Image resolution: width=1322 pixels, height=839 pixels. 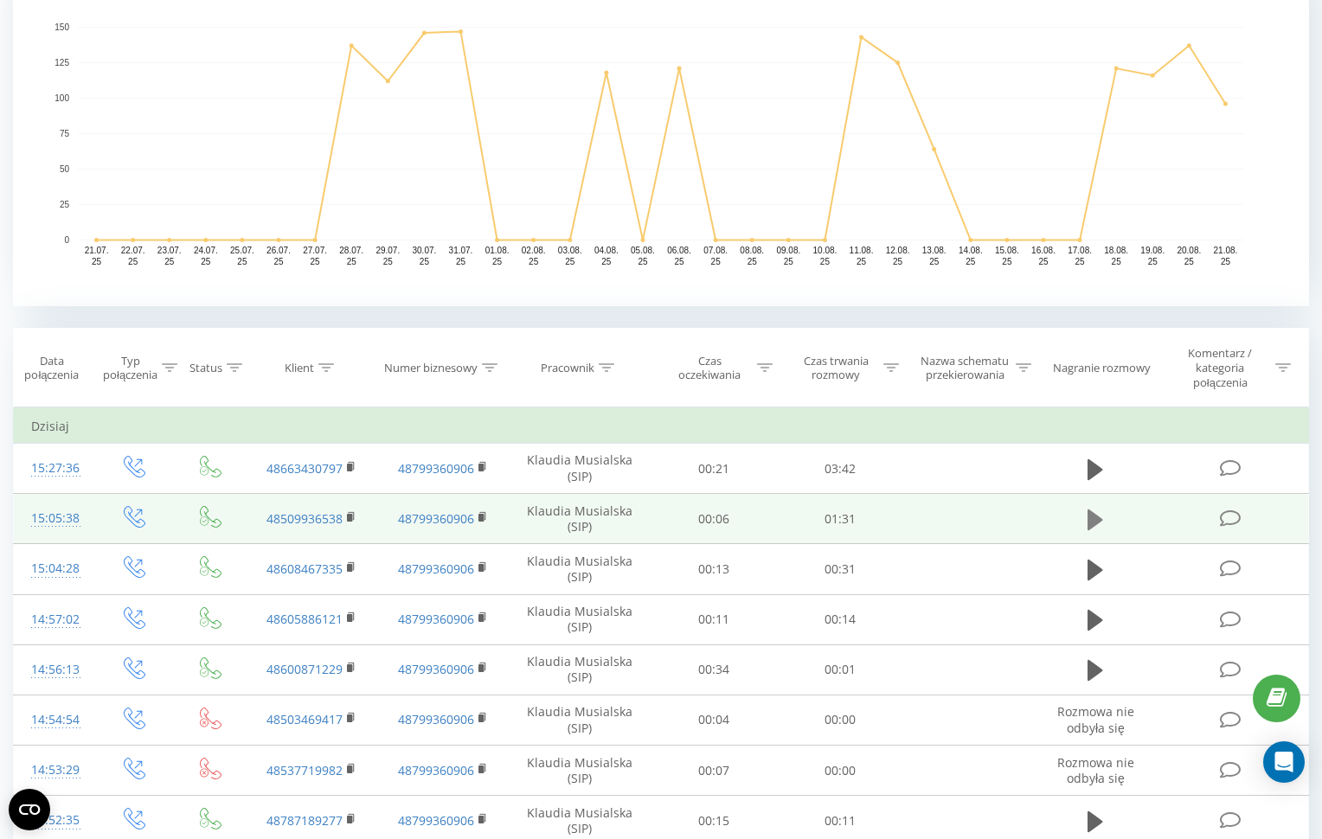 I want to click on text: 05.08., so click(x=643, y=250).